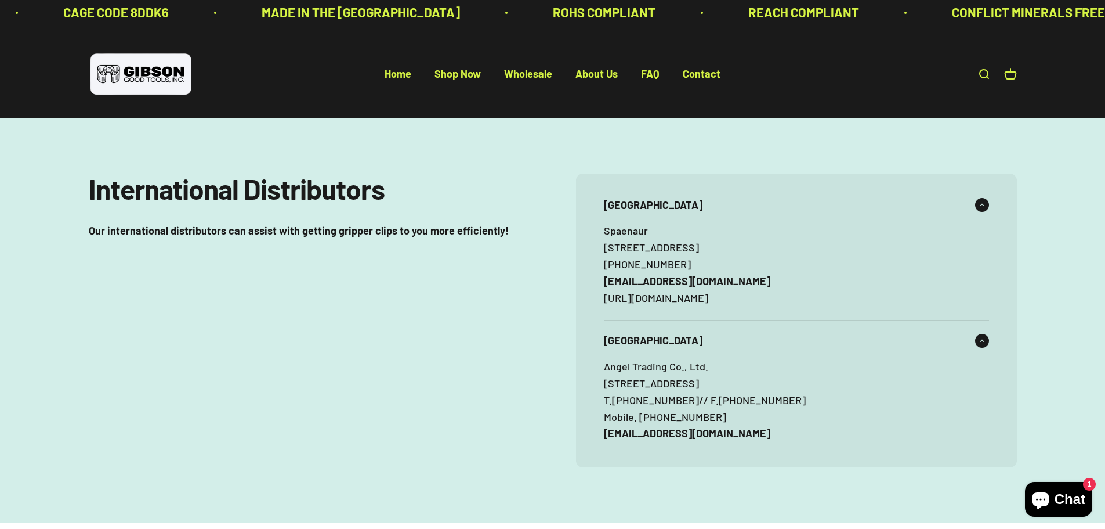  Describe the element at coordinates (702, 74) in the screenshot. I see `a: Contact` at that location.